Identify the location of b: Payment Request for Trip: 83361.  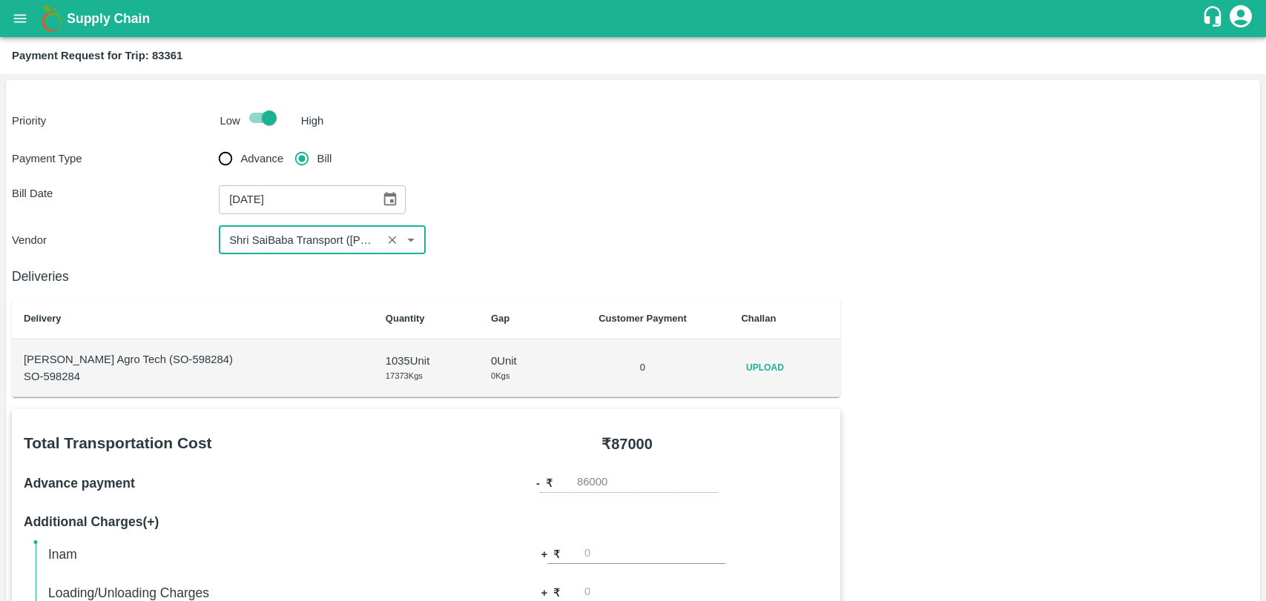
(97, 56).